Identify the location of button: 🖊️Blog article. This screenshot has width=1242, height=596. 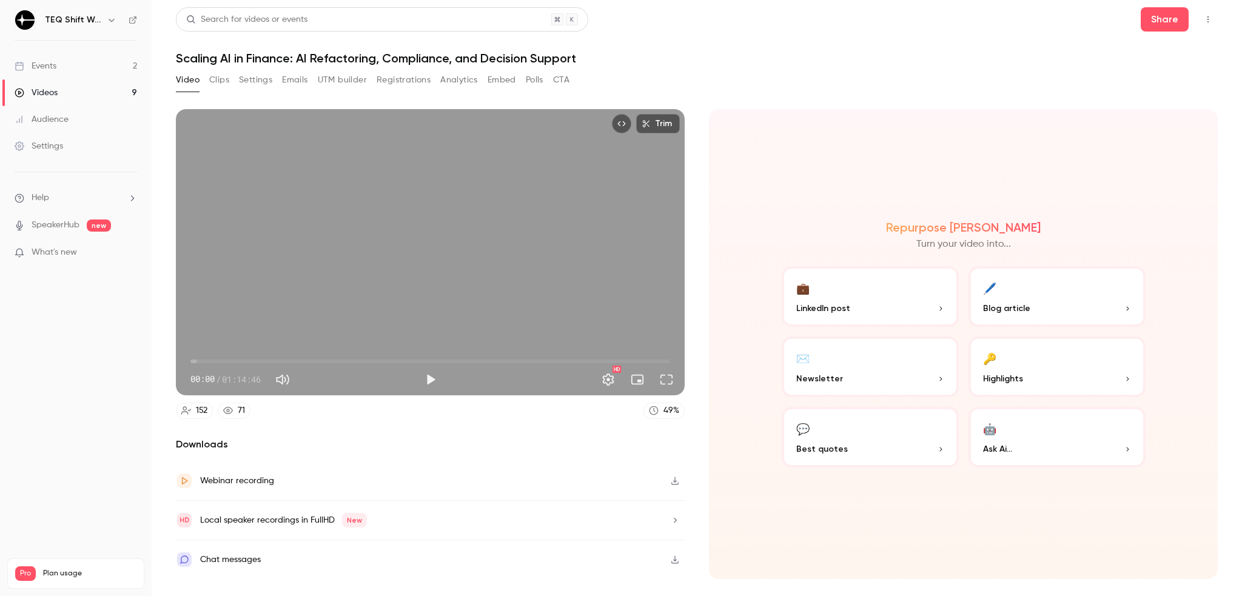
(1057, 296).